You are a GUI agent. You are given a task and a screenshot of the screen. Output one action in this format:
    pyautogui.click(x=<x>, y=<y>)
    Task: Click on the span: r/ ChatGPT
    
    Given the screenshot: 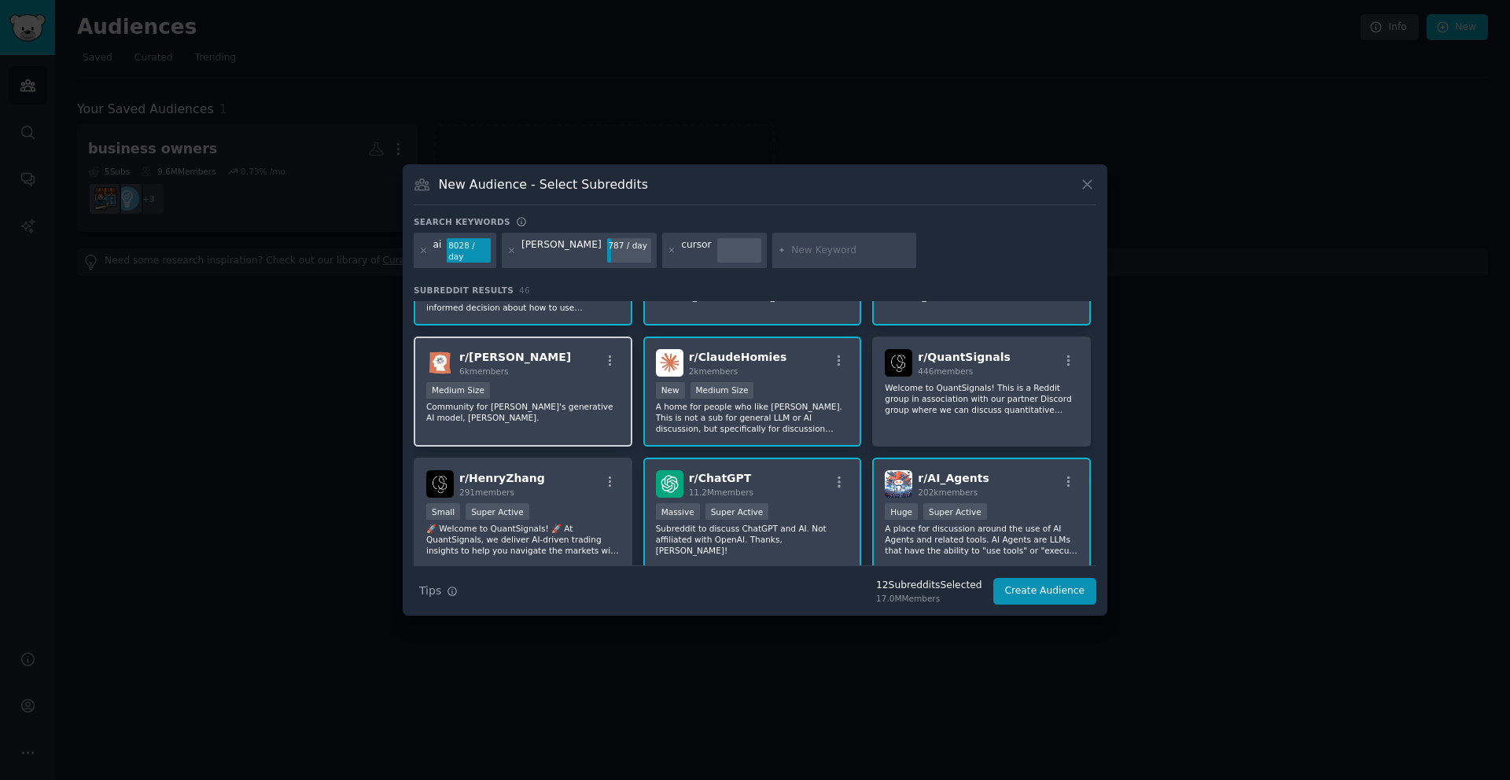 What is the action you would take?
    pyautogui.click(x=720, y=478)
    